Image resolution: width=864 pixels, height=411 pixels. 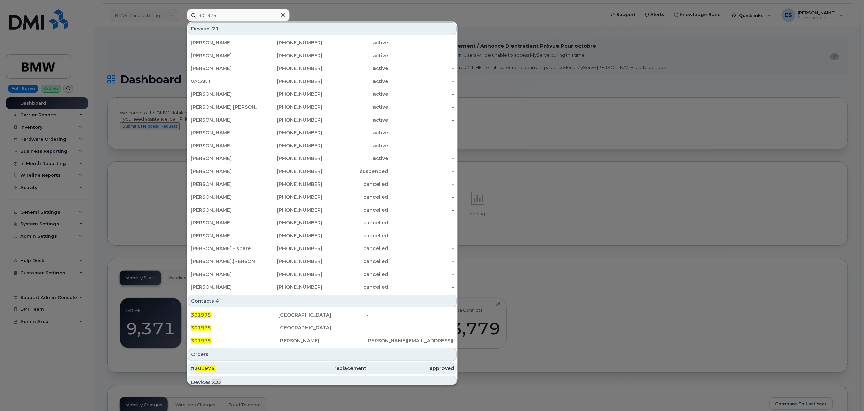 What do you see at coordinates (217, 301) in the screenshot?
I see `span: 4` at bounding box center [217, 301].